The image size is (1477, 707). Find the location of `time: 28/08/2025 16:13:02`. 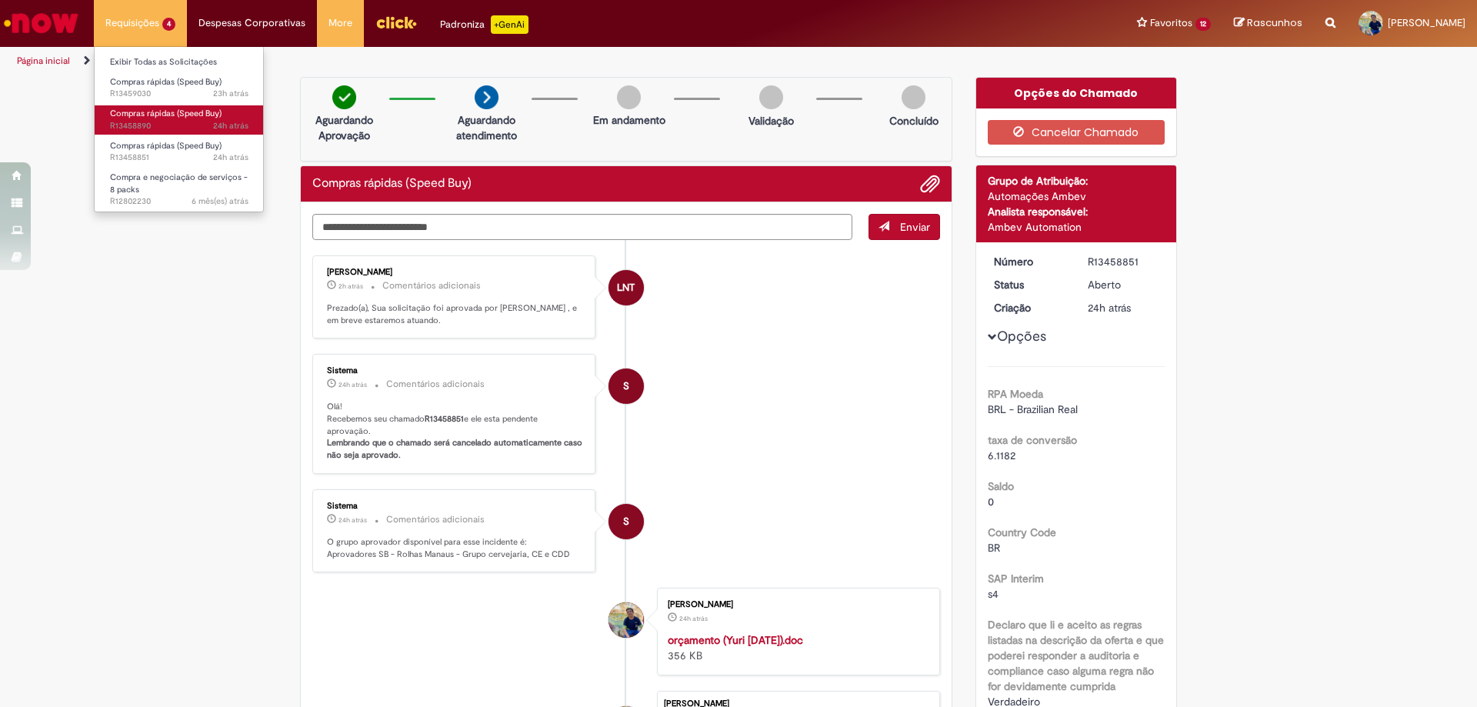

time: 28/08/2025 16:13:02 is located at coordinates (231, 93).